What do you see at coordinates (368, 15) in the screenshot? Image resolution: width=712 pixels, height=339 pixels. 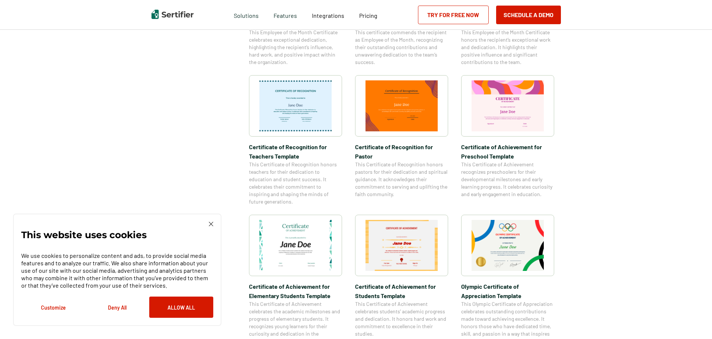 I see `a: Pricing` at bounding box center [368, 15].